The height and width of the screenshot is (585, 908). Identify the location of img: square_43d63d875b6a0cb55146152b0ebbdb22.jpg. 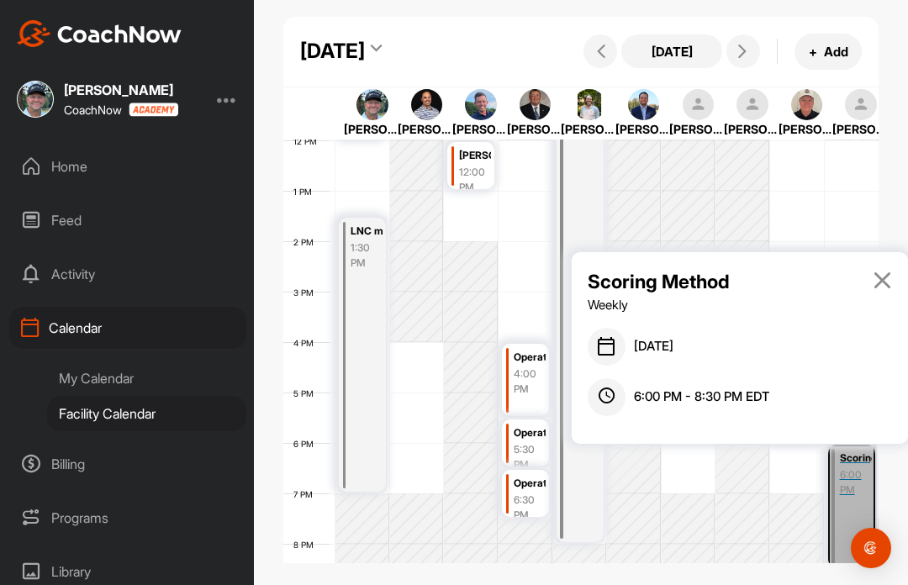
(644, 105).